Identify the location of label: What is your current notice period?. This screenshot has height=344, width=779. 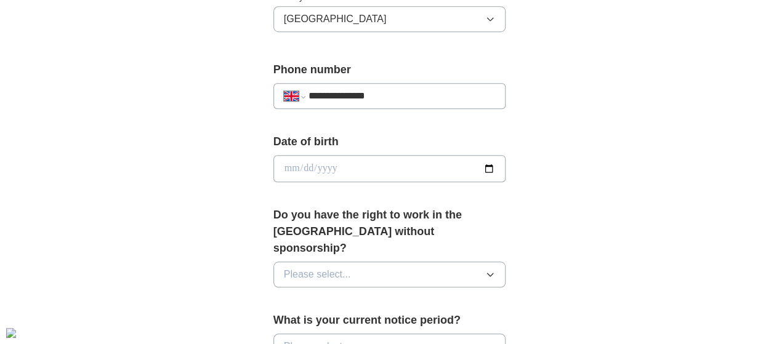
(390, 320).